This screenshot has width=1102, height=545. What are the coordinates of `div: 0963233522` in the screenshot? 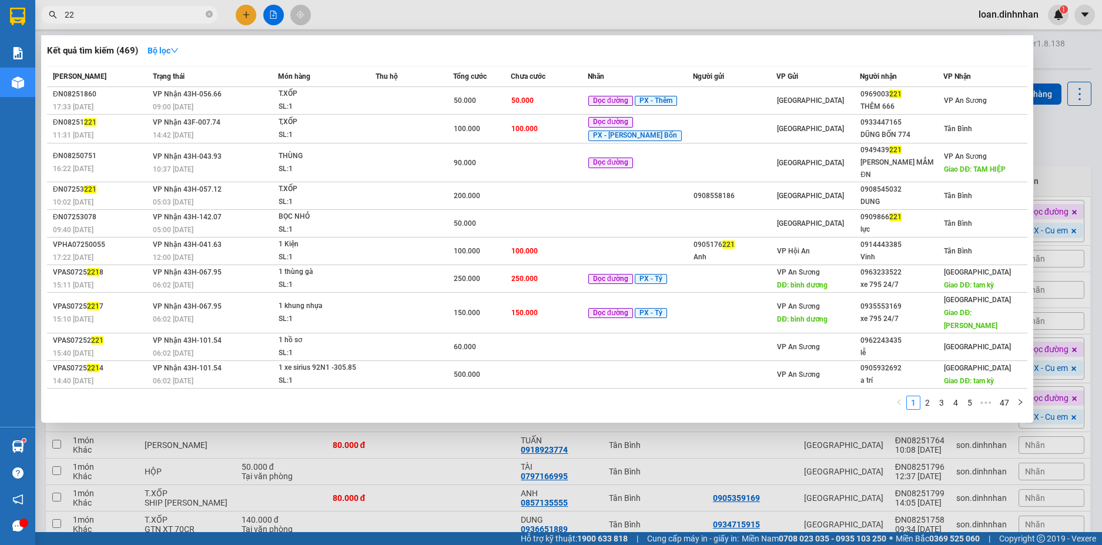 It's located at (902, 272).